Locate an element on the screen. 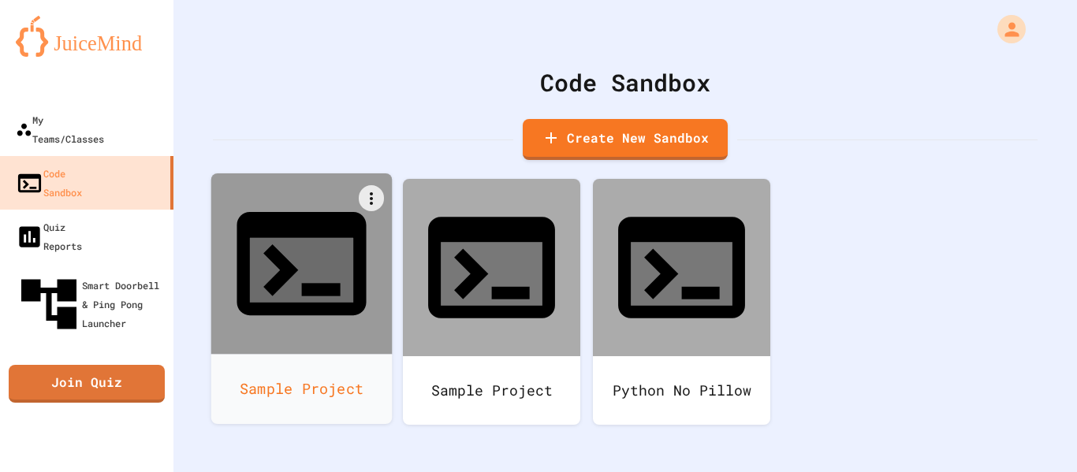 Image resolution: width=1077 pixels, height=472 pixels. div: Python No Pillow is located at coordinates (681, 390).